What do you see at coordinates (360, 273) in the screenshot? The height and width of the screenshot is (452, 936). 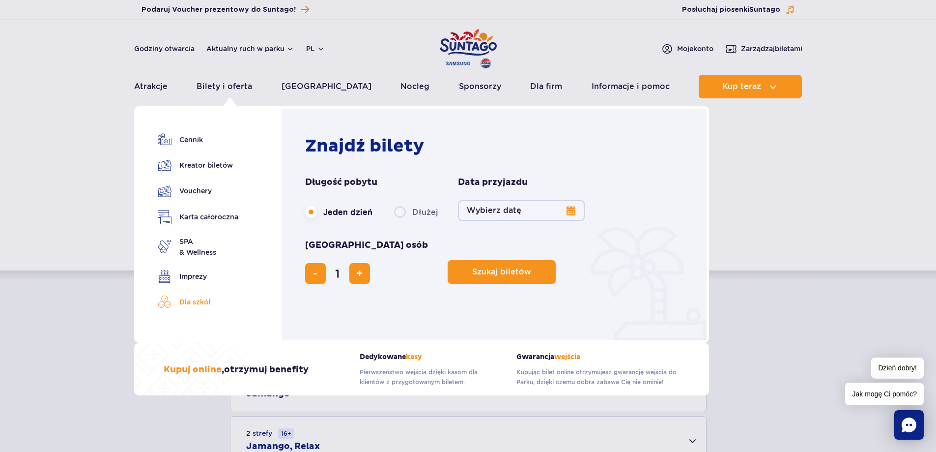 I see `button: dodaj bilet` at bounding box center [360, 273].